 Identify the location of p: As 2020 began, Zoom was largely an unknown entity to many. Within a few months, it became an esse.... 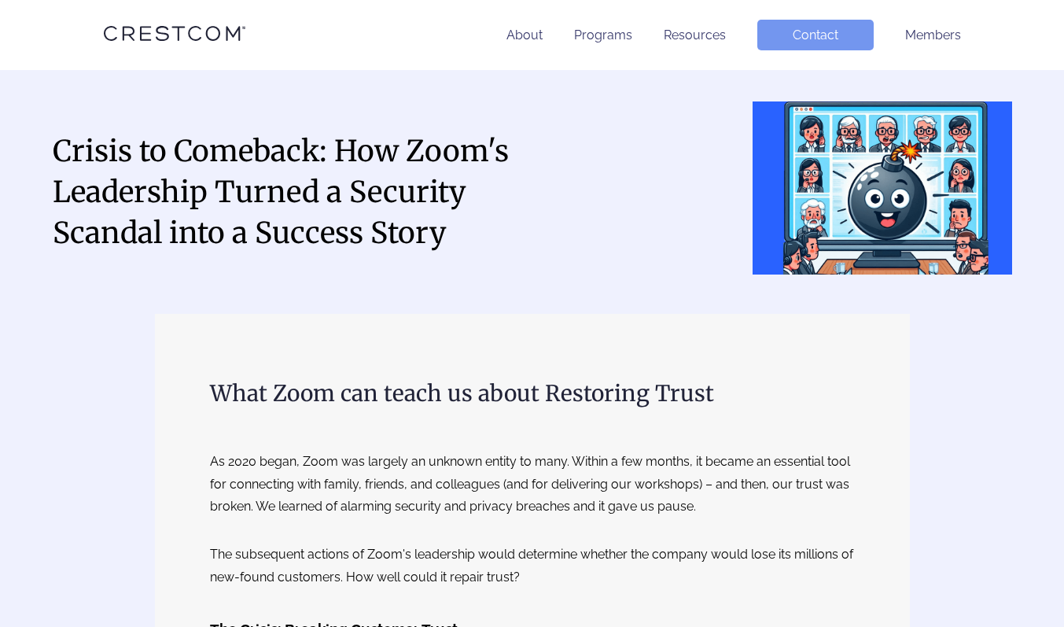
(532, 484).